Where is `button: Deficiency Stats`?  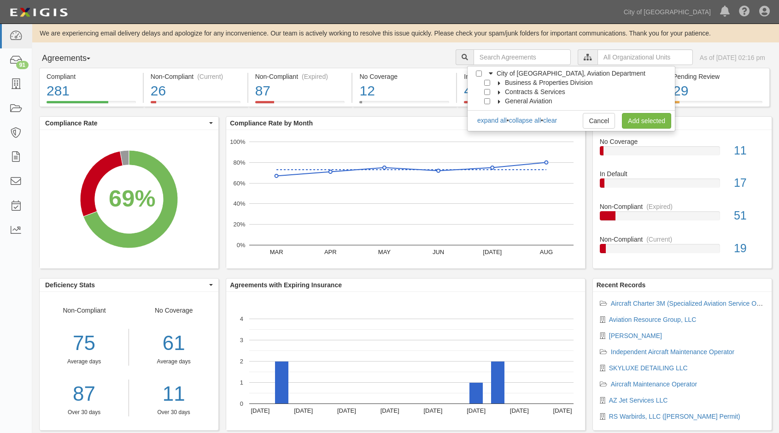 button: Deficiency Stats is located at coordinates (129, 285).